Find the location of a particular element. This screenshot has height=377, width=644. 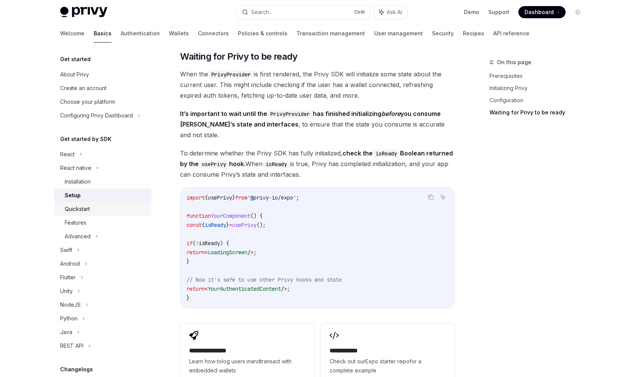

a: Basics is located at coordinates (102, 33).